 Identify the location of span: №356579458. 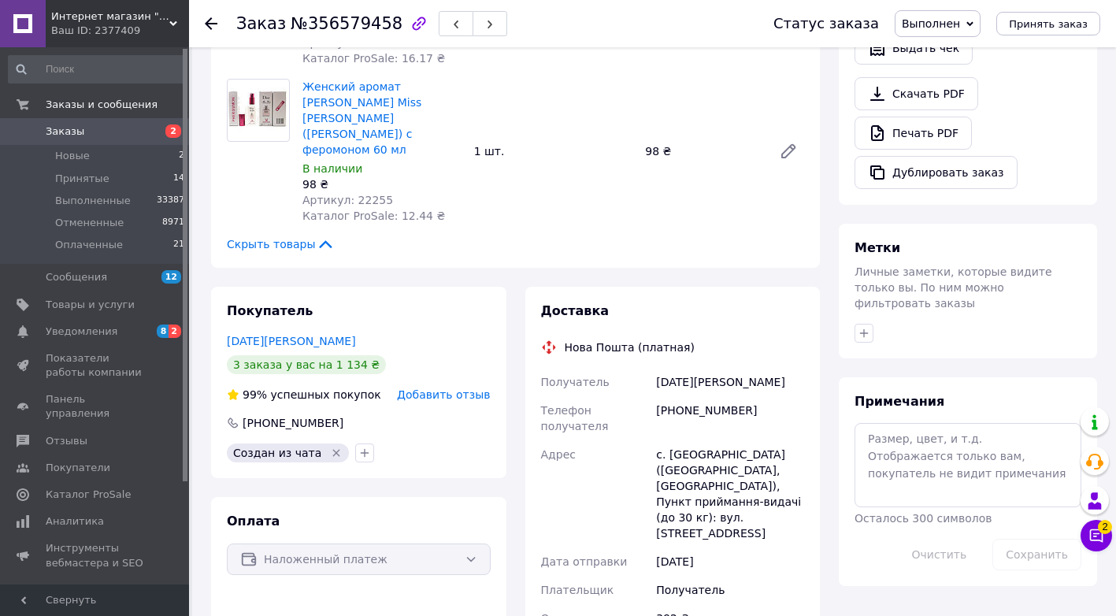
(346, 24).